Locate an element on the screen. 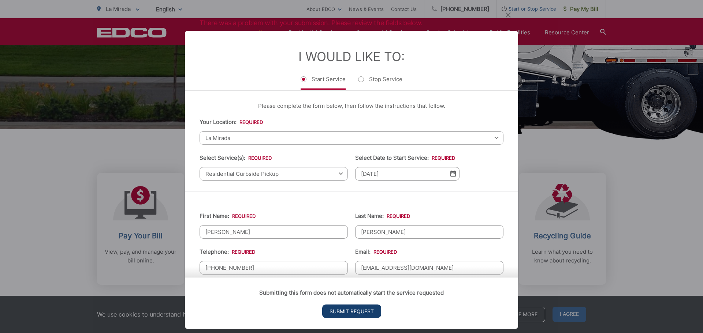 This screenshot has height=333, width=703. strong: Submitting this form does not automatically start the service requested is located at coordinates (351, 293).